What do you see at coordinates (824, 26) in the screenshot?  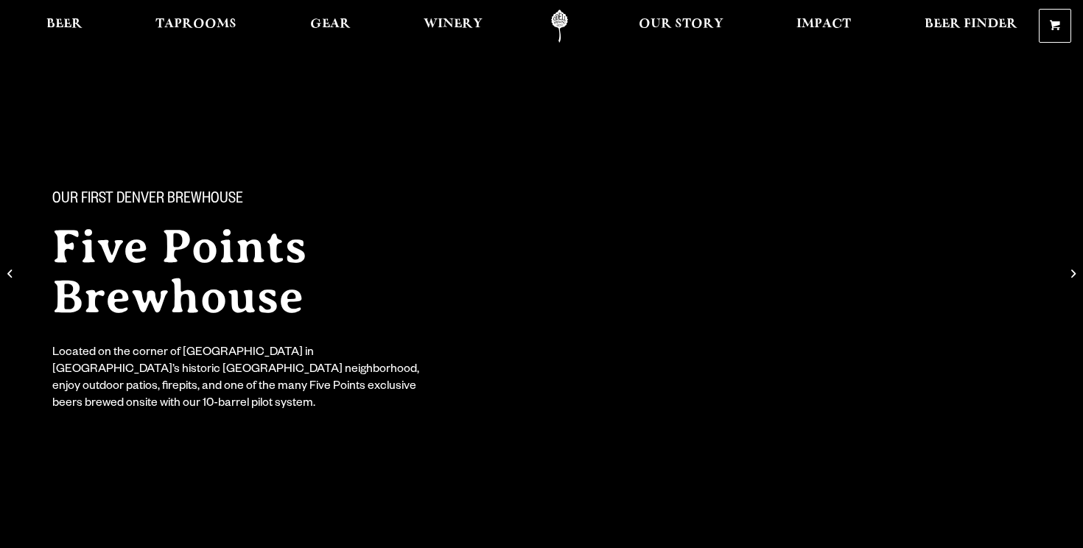 I see `a: Impact` at bounding box center [824, 26].